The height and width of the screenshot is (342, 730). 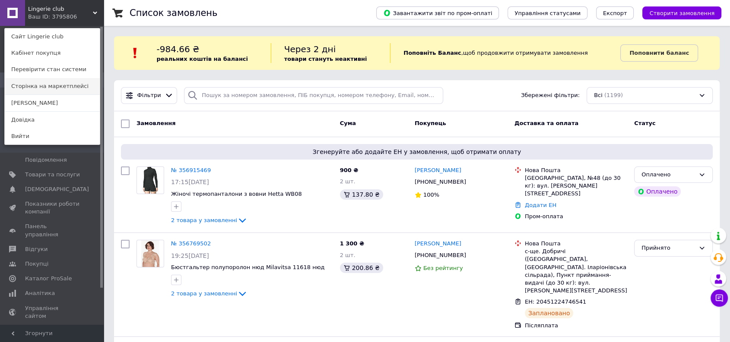 I want to click on span: (1199), so click(x=613, y=95).